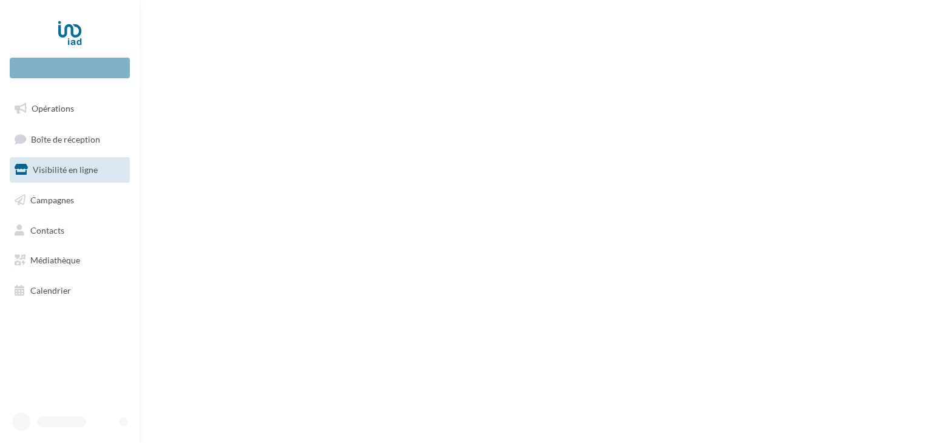 The width and height of the screenshot is (932, 443). Describe the element at coordinates (70, 291) in the screenshot. I see `a: Calendrier` at that location.